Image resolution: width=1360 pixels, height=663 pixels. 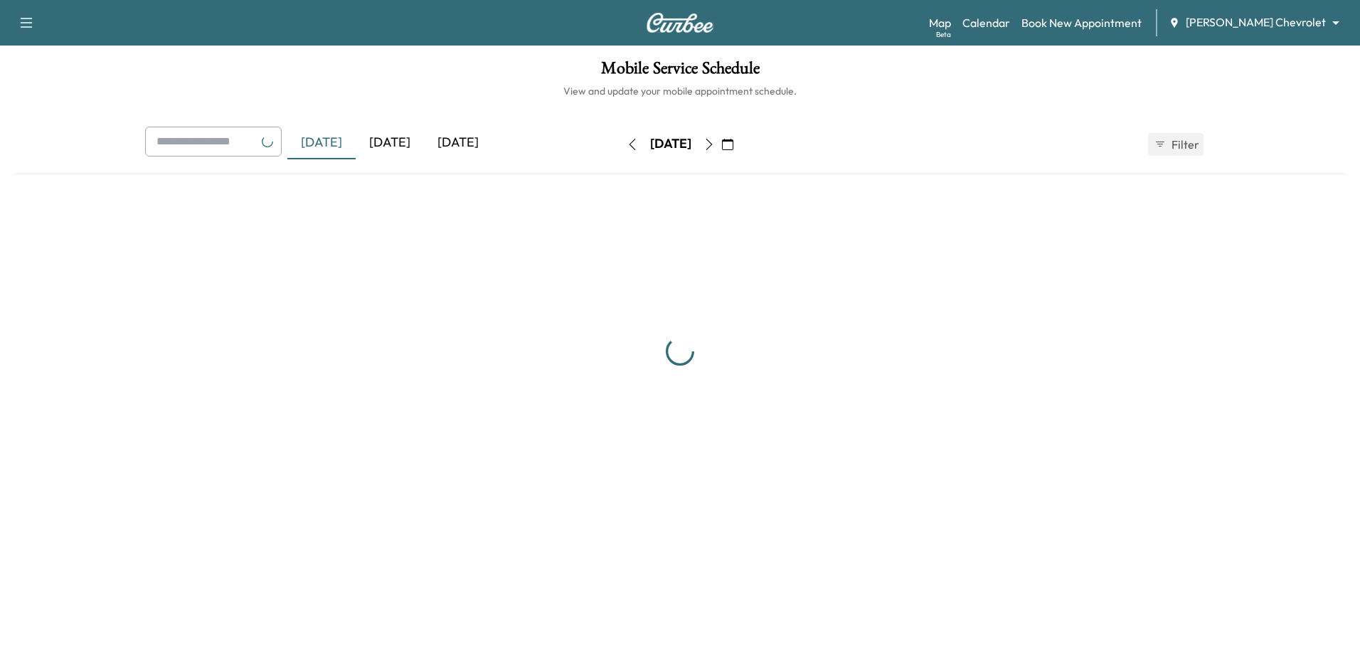 What do you see at coordinates (943, 34) in the screenshot?
I see `div: Beta` at bounding box center [943, 34].